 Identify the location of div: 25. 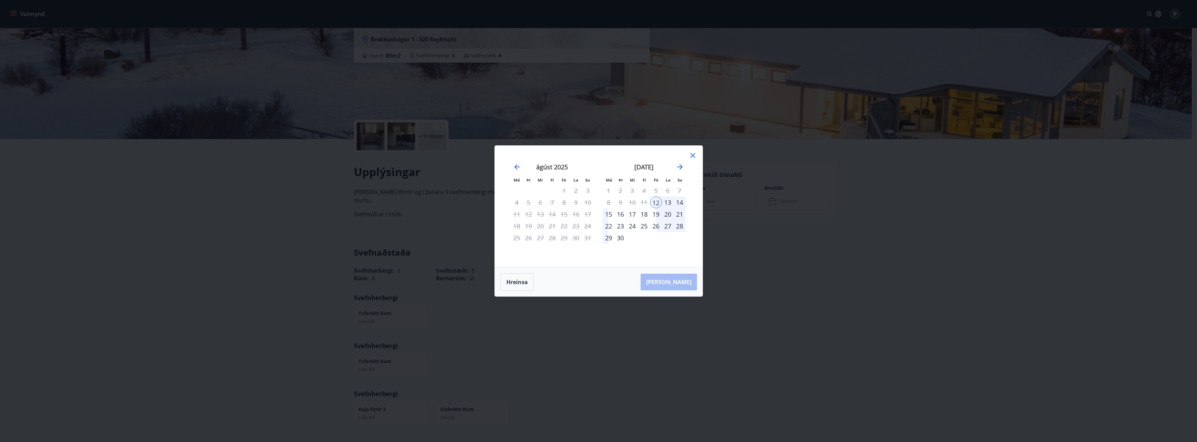
(644, 226).